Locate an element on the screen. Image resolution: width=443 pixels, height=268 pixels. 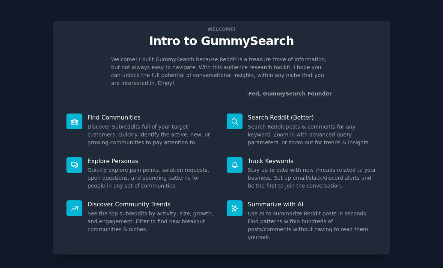
dd: Use AI to summarize Reddit posts in seconds. Find patterns within hundreds of posts/comments with... is located at coordinates (312, 225).